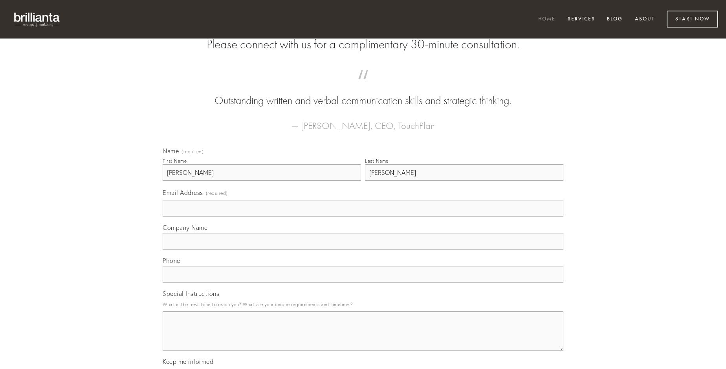 The image size is (726, 369). I want to click on img: brillianta - research, strategy, marketing, so click(37, 19).